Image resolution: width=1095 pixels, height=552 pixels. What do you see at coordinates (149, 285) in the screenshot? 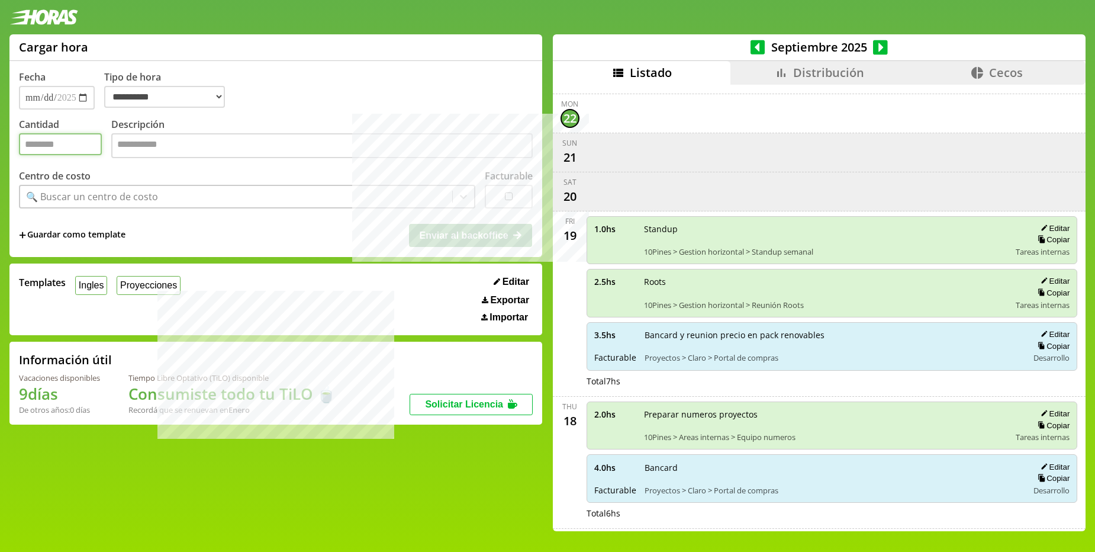
I see `button: Proyecciones` at bounding box center [149, 285].